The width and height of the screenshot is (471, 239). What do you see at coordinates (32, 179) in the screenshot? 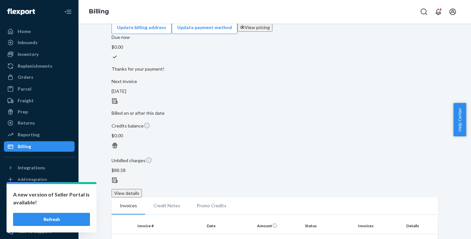
I see `div: Add Integration` at bounding box center [32, 179].